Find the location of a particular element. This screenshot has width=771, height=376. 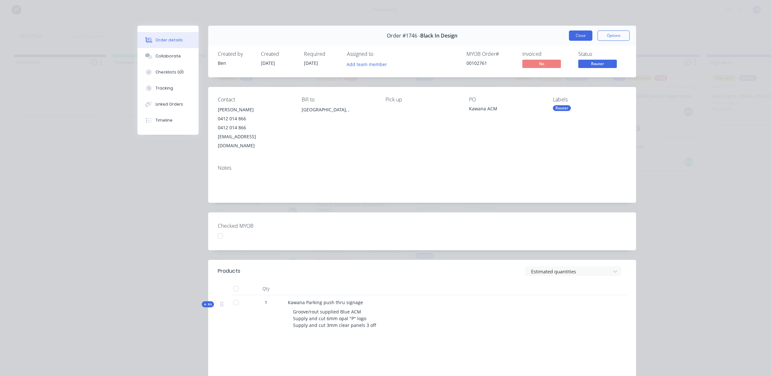

span: Kawana Parking push thru signage is located at coordinates (325, 302).